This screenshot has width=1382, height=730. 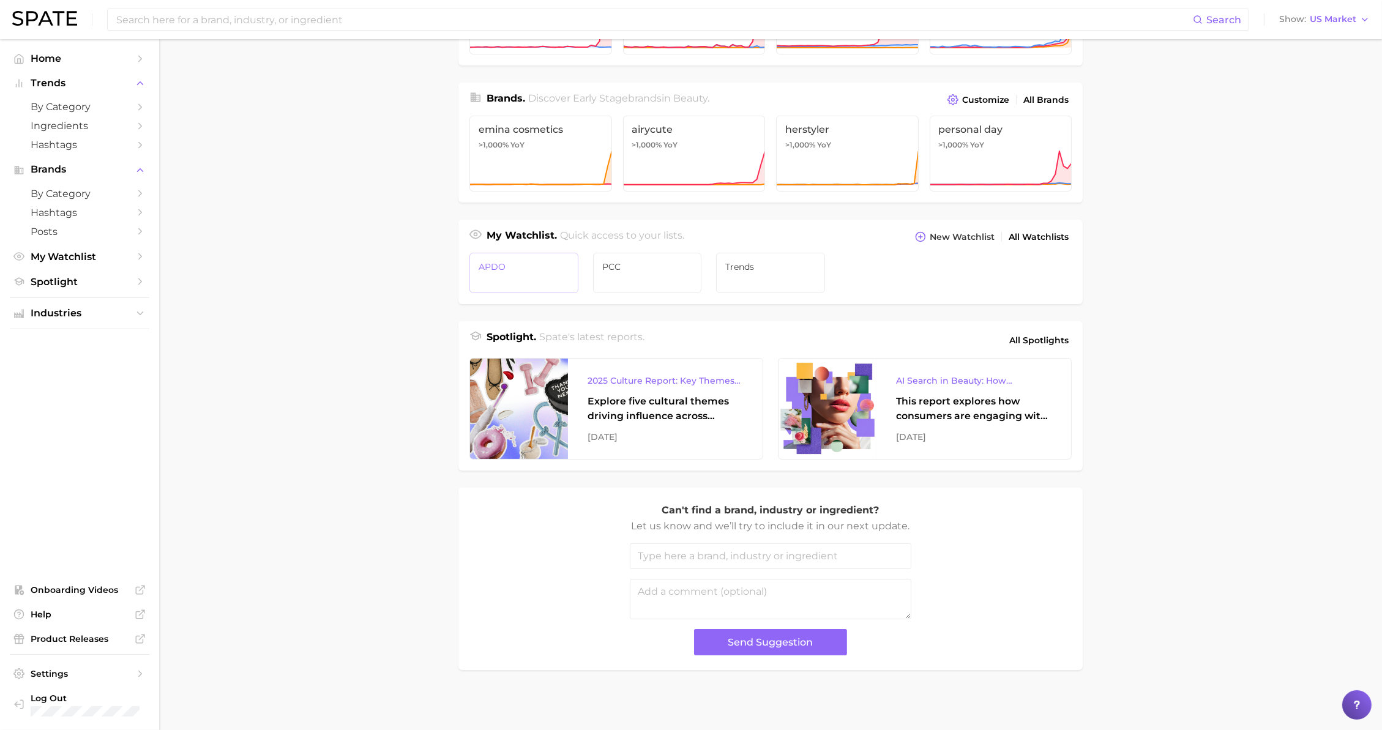 I want to click on a: All Brands, so click(x=1046, y=100).